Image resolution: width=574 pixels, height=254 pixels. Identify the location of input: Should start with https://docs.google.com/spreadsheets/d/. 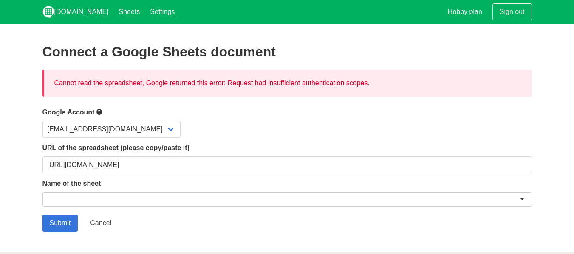
(287, 165).